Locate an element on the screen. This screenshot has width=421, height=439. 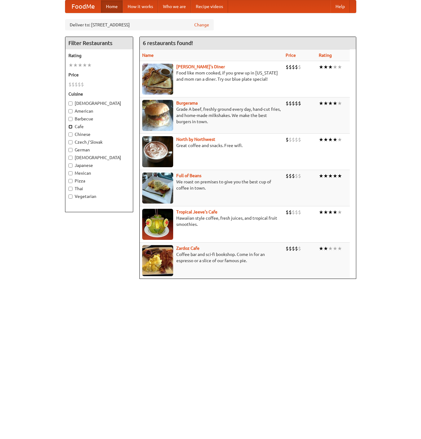
b: North by Northwest is located at coordinates (196, 139).